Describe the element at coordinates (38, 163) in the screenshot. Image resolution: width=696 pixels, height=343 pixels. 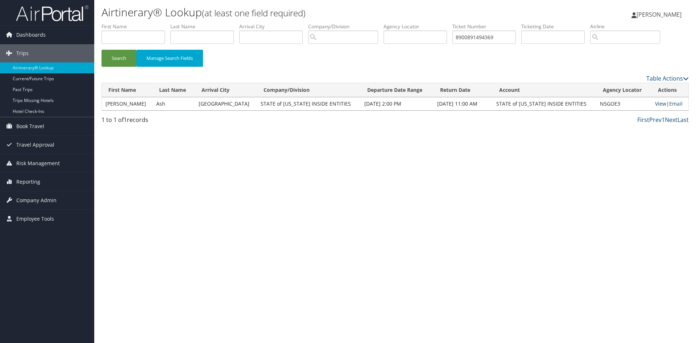
I see `span: Risk Management` at that location.